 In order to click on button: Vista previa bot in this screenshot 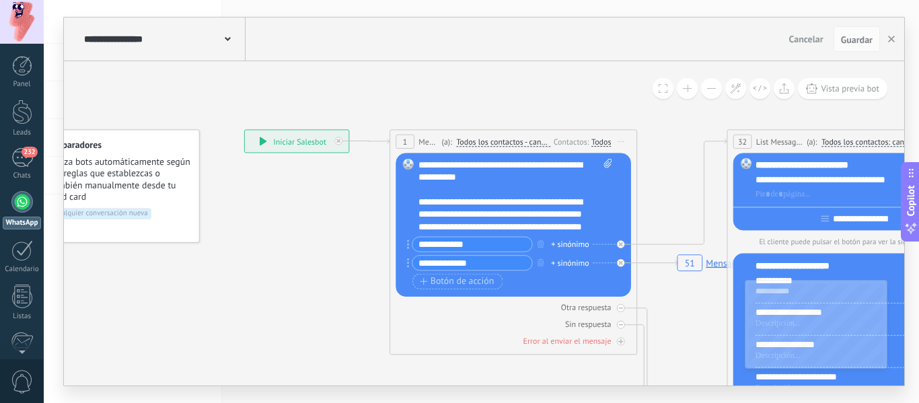, I will do `click(842, 88)`.